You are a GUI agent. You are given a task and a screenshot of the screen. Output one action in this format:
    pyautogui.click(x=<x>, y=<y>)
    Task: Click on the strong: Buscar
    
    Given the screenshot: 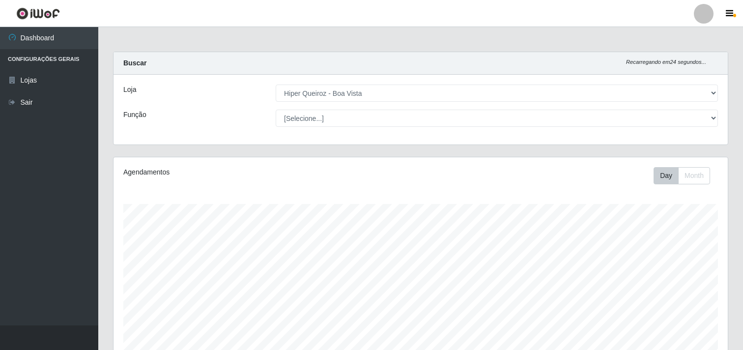 What is the action you would take?
    pyautogui.click(x=135, y=63)
    